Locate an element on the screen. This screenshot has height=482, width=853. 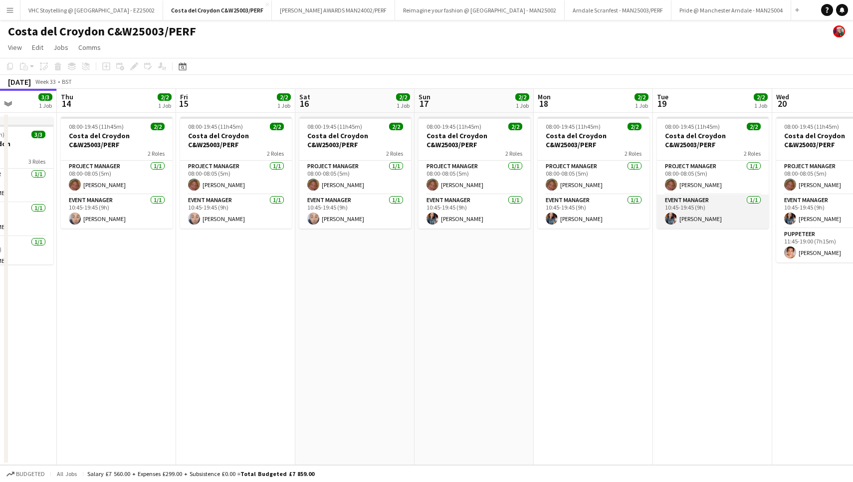
span: Mon is located at coordinates (544, 97).